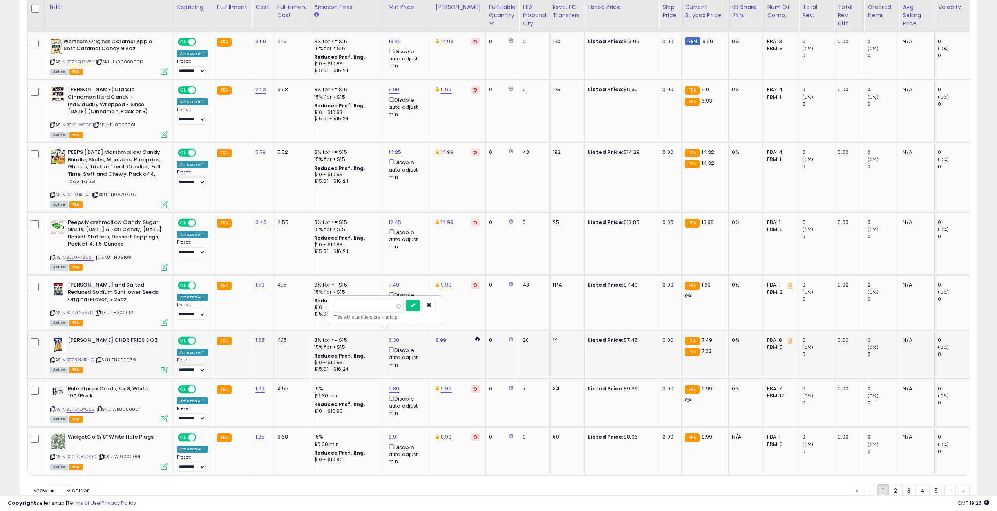 The image size is (997, 511). What do you see at coordinates (708, 222) in the screenshot?
I see `span: 13.88` at bounding box center [708, 222].